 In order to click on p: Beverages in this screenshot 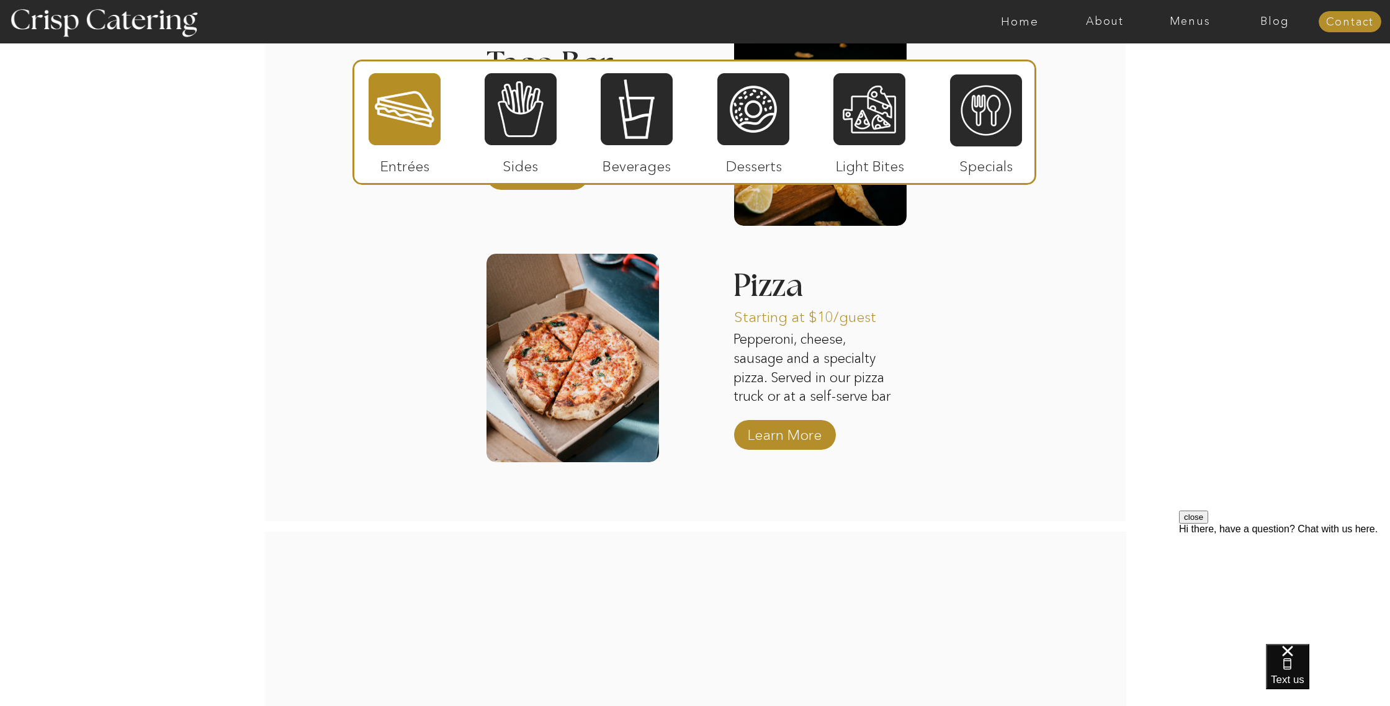, I will do `click(636, 163)`.